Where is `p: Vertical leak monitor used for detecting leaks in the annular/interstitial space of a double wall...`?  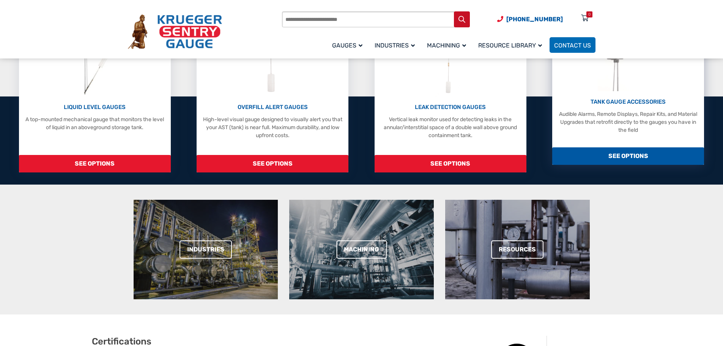 p: Vertical leak monitor used for detecting leaks in the annular/interstitial space of a double wall... is located at coordinates (451, 127).